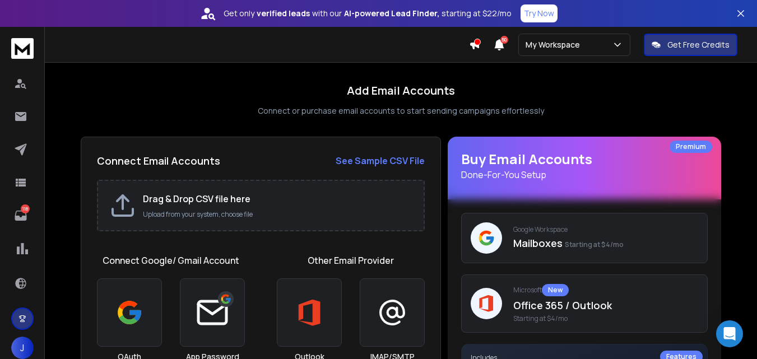  What do you see at coordinates (584, 166) in the screenshot?
I see `h1: Buy Email Accounts` at bounding box center [584, 166].